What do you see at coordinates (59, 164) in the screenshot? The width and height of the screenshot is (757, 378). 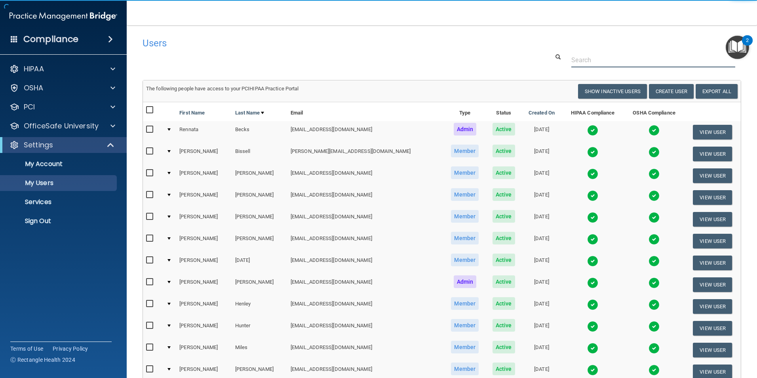 I see `p: My Account` at bounding box center [59, 164].